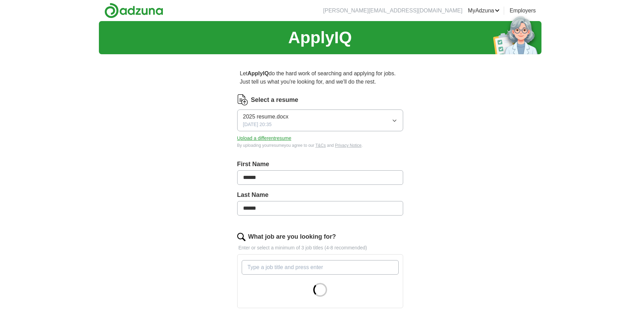  Describe the element at coordinates (320, 146) in the screenshot. I see `div: By uploading your resume you agree to our and .` at that location.